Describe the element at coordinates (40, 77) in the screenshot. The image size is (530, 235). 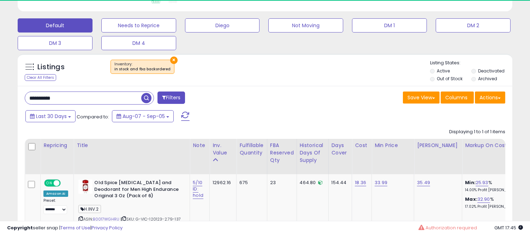
I see `div: Clear All Filters` at that location.